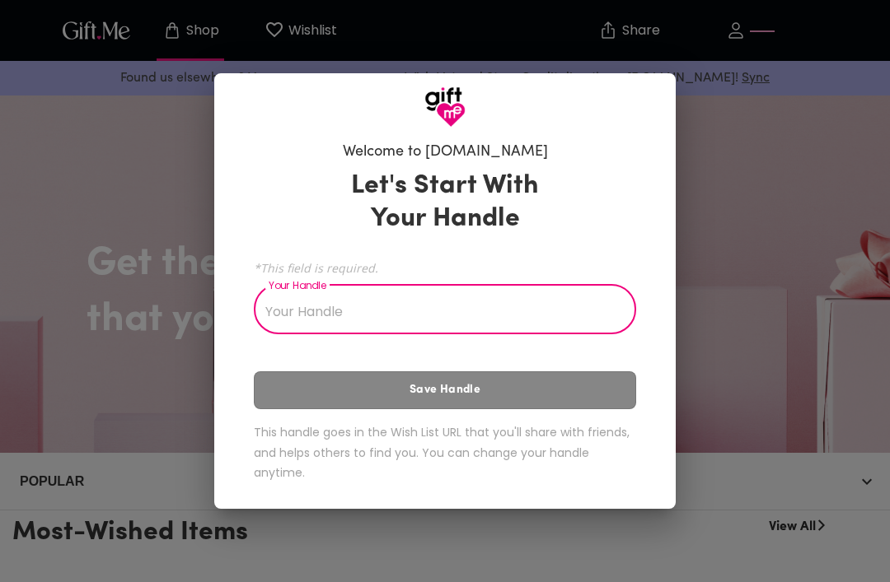 The width and height of the screenshot is (890, 582). What do you see at coordinates (445, 107) in the screenshot?
I see `img: GiftMe Logo` at bounding box center [445, 107].